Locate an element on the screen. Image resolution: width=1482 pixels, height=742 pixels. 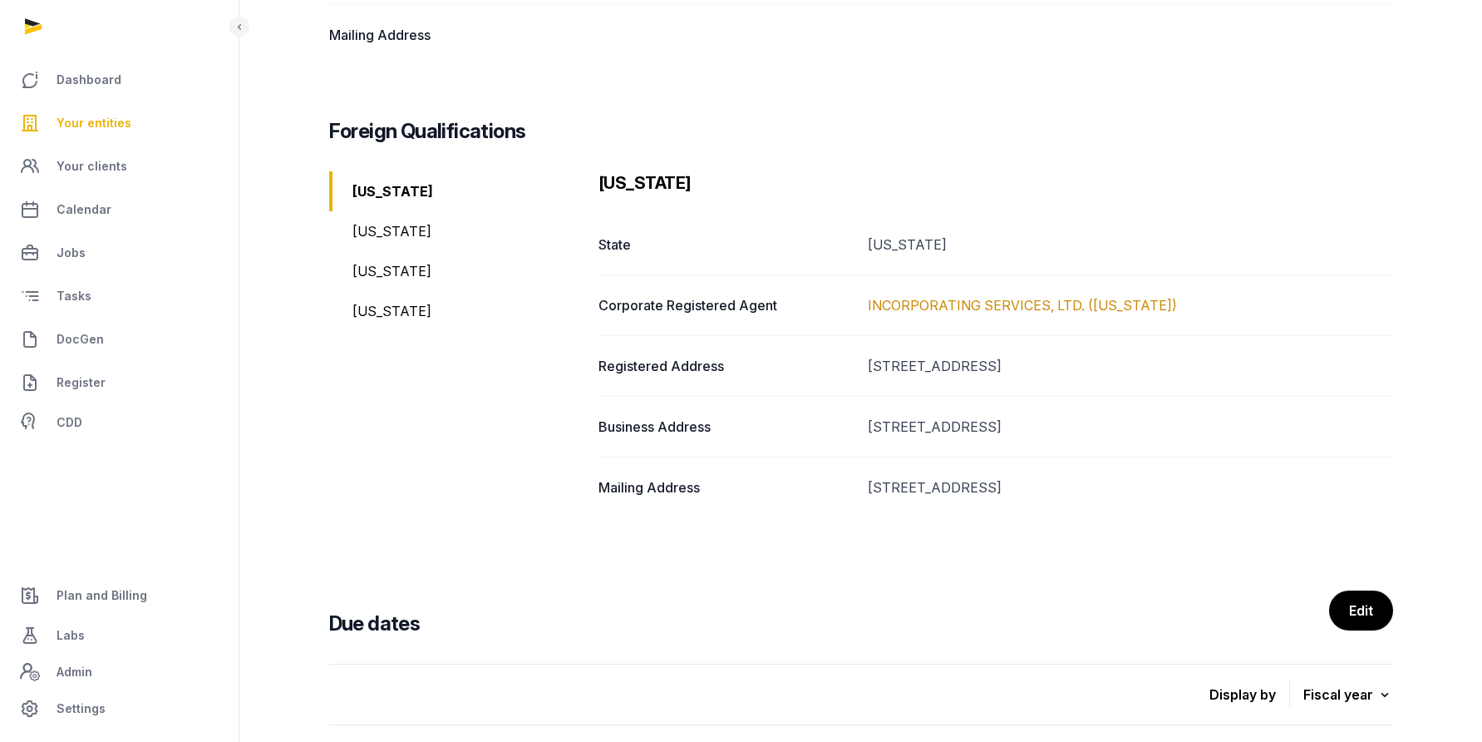
span: Plan and Billing is located at coordinates (101, 595).